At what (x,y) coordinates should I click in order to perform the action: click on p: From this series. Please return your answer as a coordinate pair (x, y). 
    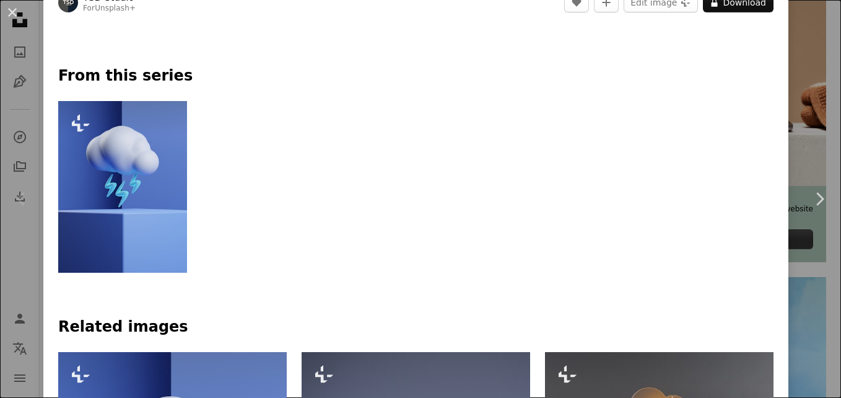
    Looking at the image, I should click on (416, 76).